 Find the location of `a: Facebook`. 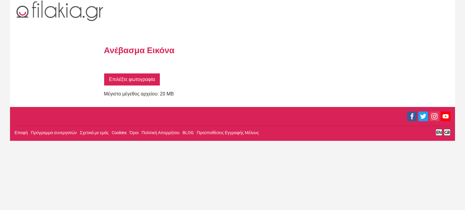

a: Facebook is located at coordinates (412, 117).